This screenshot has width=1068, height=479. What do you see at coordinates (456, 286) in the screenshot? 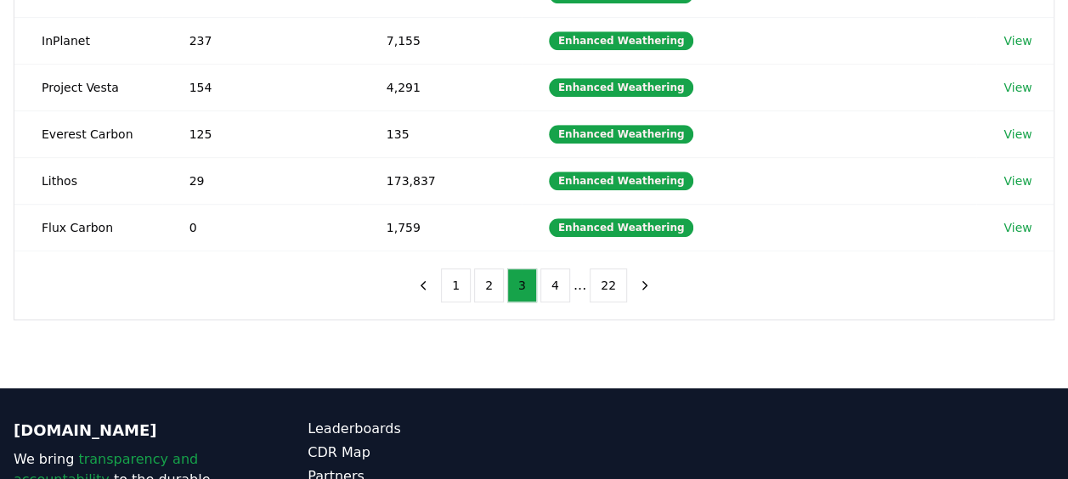
I see `button: 1` at bounding box center [456, 286].